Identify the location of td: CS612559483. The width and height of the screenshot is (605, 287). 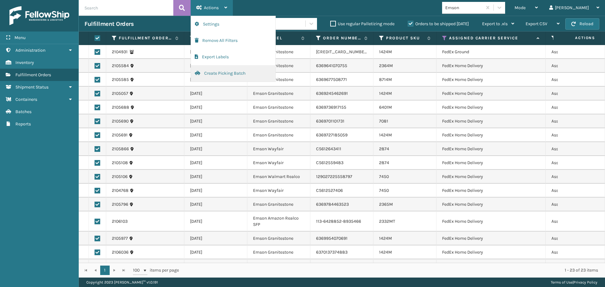
(342, 163).